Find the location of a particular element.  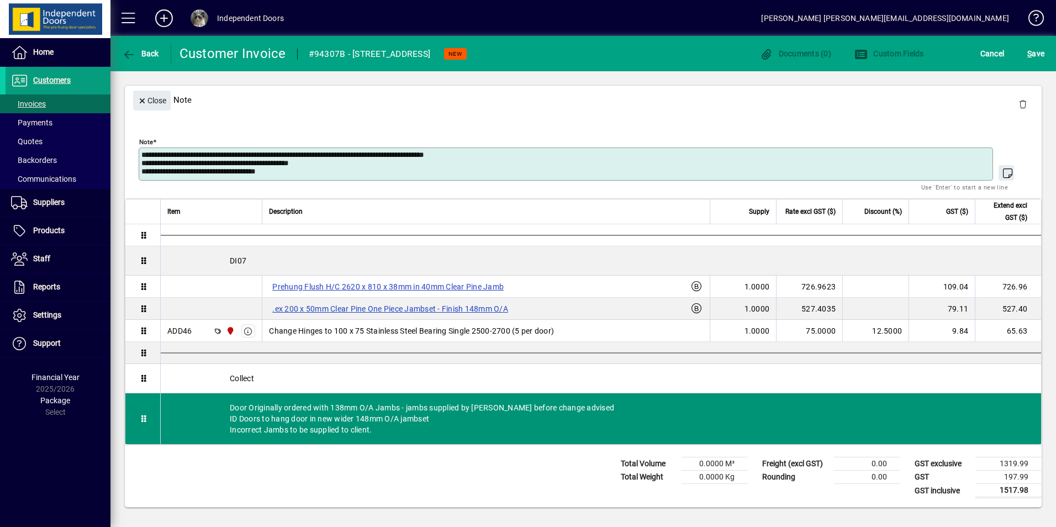

button: Documents (0) is located at coordinates (795, 54).